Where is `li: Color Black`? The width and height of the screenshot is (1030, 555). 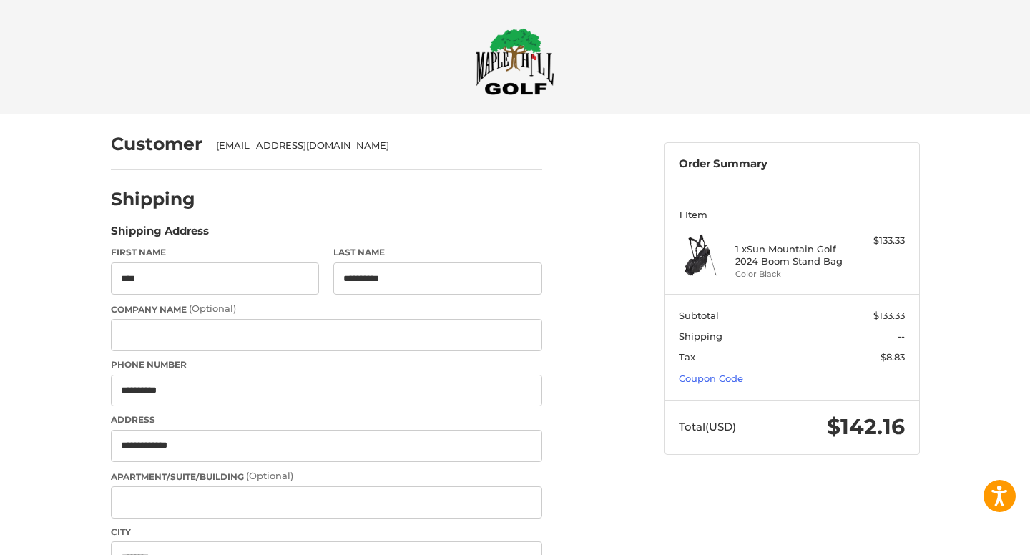 li: Color Black is located at coordinates (789, 274).